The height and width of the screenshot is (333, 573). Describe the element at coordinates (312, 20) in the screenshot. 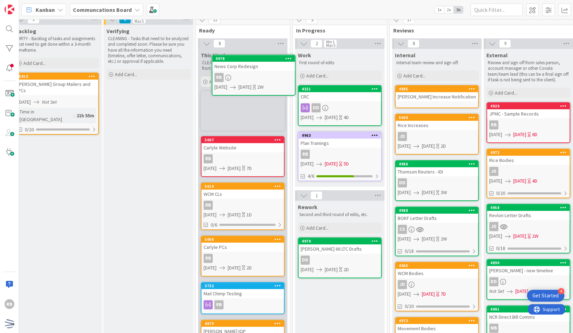

I see `span: 3` at that location.